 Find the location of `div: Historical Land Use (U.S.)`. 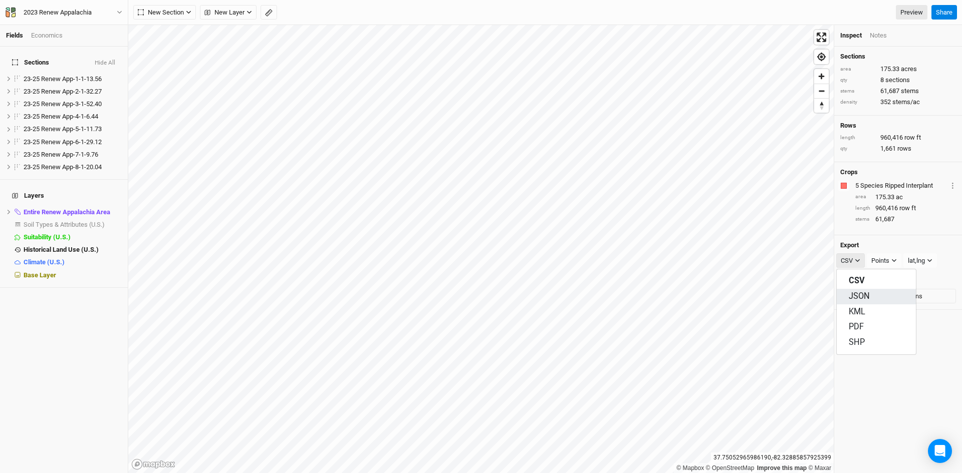

div: Historical Land Use (U.S.) is located at coordinates (73, 250).